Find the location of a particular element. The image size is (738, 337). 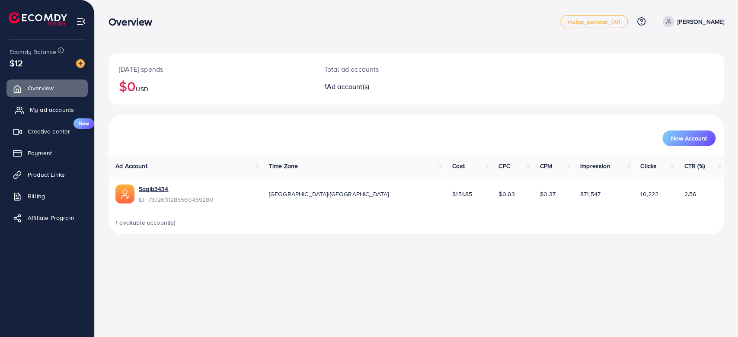

span: $0.37 is located at coordinates (548, 194).